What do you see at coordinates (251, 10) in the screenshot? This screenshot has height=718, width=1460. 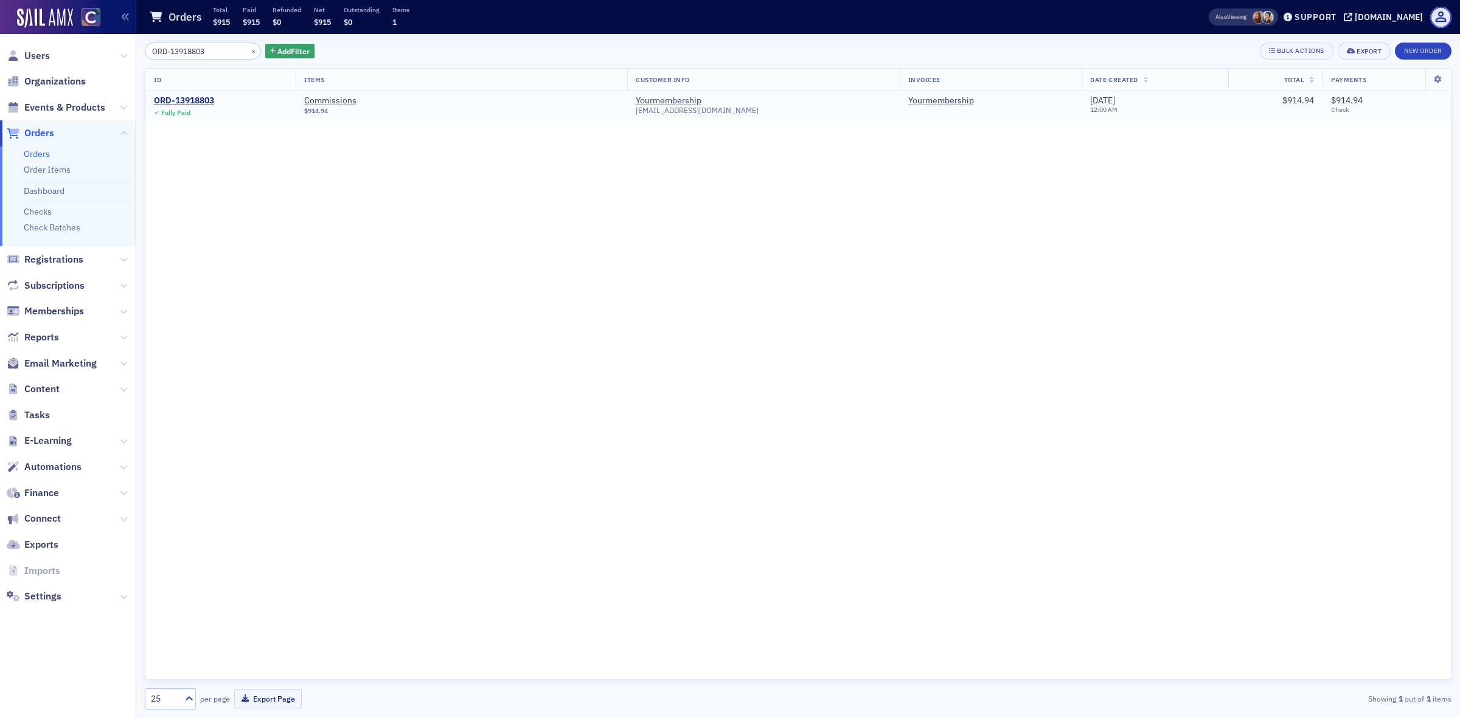 I see `p: Paid` at bounding box center [251, 10].